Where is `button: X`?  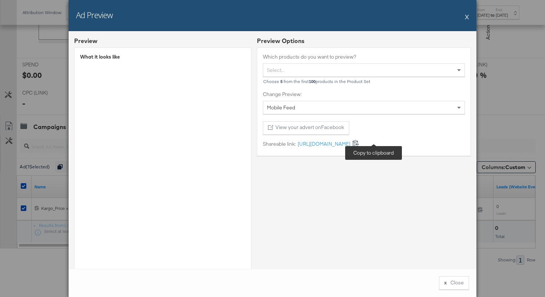 button: X is located at coordinates (466, 17).